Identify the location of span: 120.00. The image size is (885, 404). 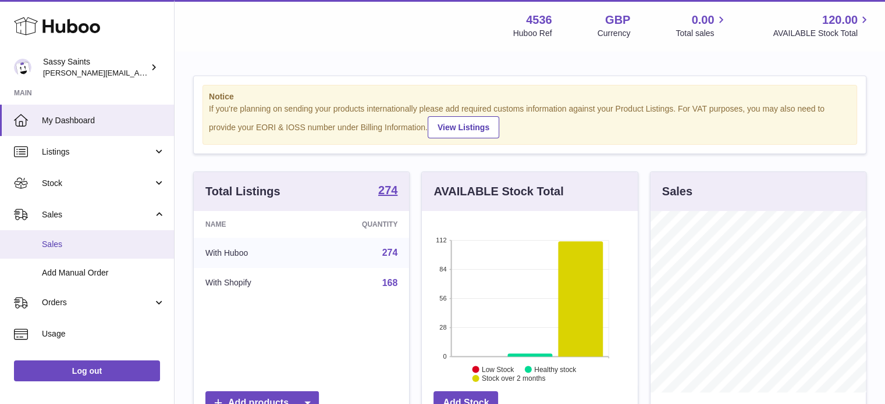
(839, 20).